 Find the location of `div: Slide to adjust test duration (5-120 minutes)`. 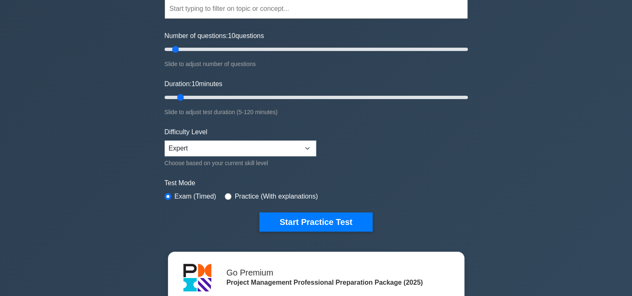

div: Slide to adjust test duration (5-120 minutes) is located at coordinates (316, 112).